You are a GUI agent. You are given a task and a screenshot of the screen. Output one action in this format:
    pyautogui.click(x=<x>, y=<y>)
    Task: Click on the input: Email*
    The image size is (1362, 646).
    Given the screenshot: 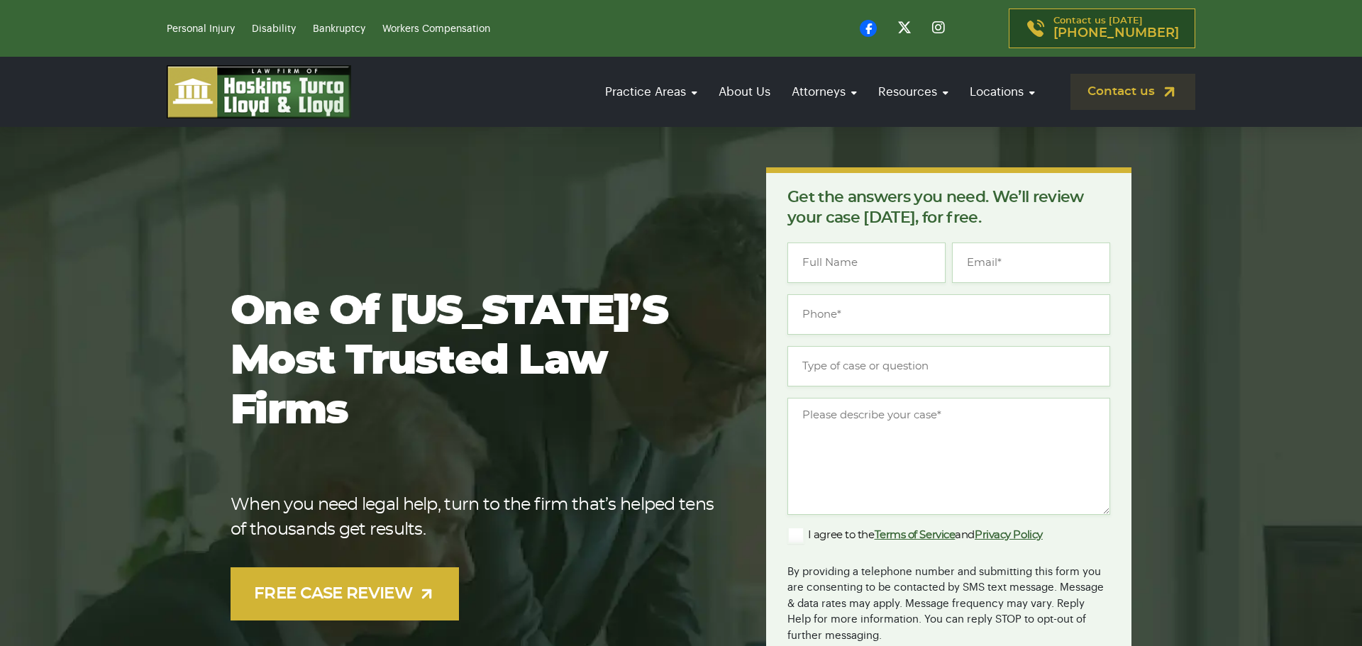 What is the action you would take?
    pyautogui.click(x=1031, y=262)
    